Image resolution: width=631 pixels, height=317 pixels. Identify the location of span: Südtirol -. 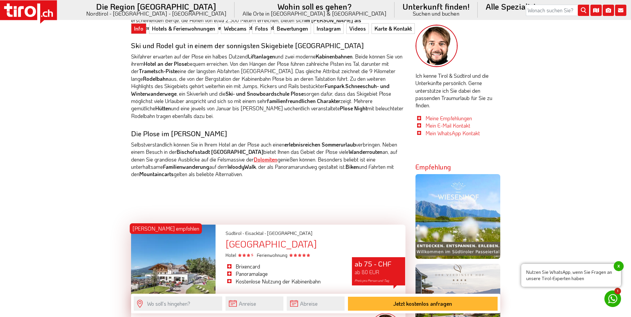
(235, 233).